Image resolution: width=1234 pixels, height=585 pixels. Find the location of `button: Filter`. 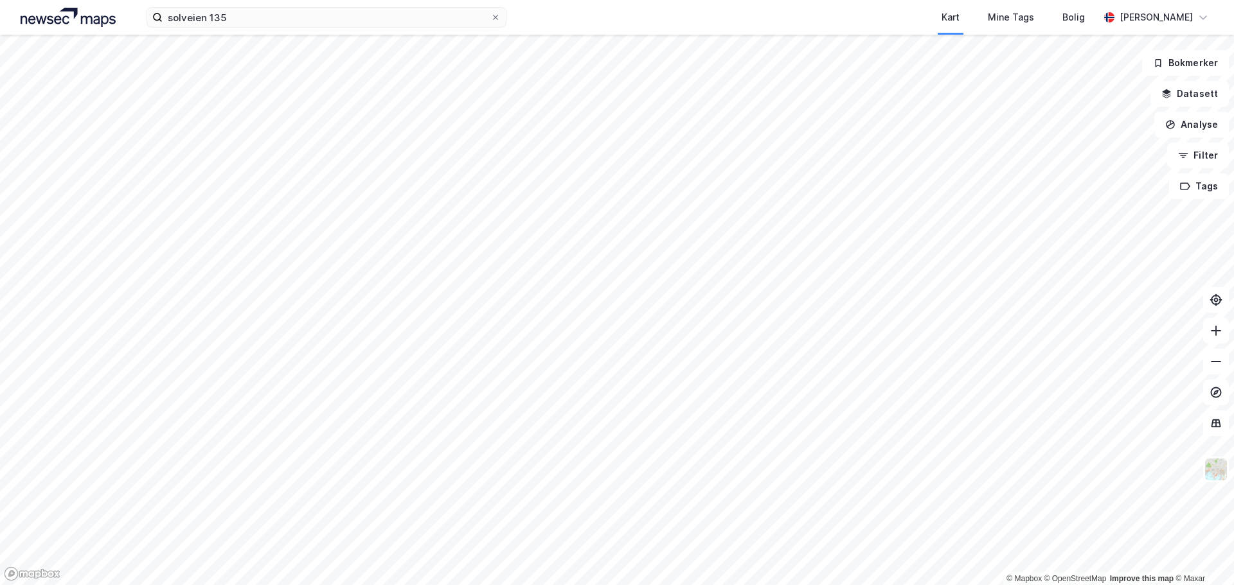

button: Filter is located at coordinates (1198, 156).